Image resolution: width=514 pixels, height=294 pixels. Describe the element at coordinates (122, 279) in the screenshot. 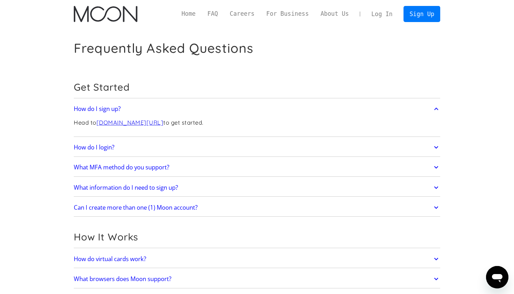

I see `h2: What browsers does Moon support?` at that location.